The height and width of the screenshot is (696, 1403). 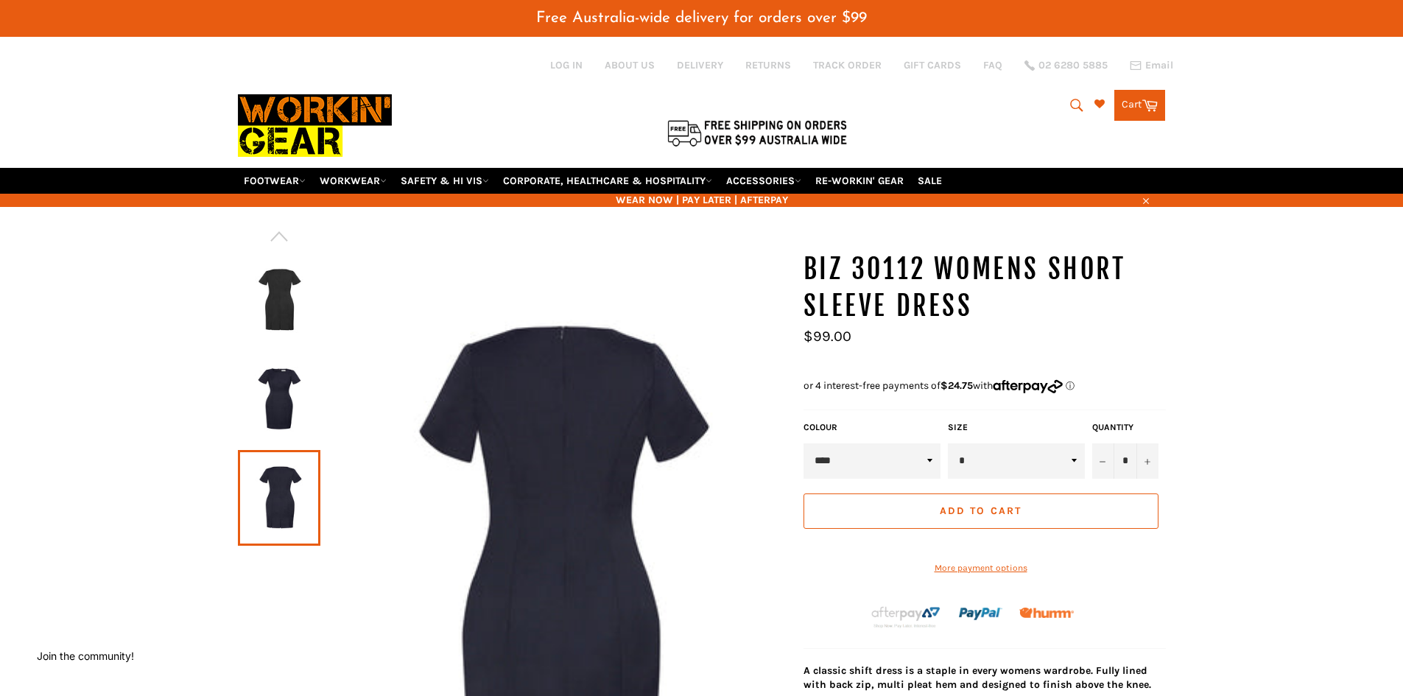 I want to click on a: Email, so click(x=1151, y=66).